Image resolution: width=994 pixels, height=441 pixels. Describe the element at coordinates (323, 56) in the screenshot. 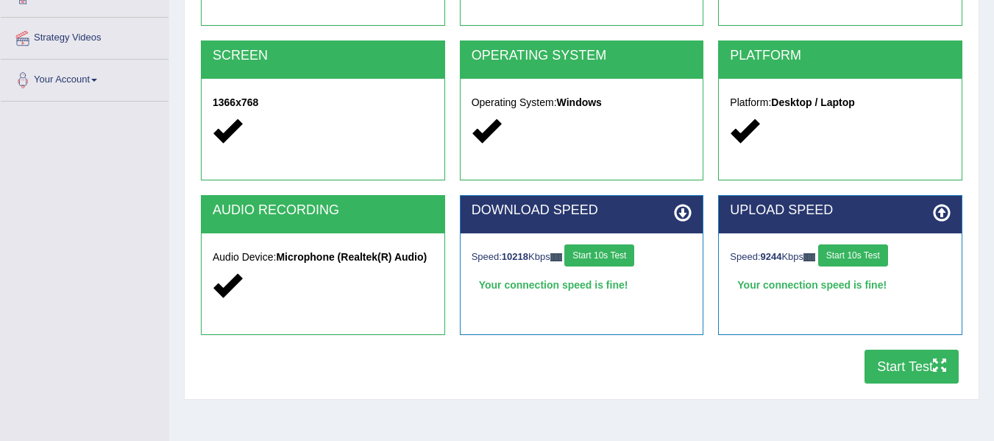

I see `h2: SCREEN` at that location.